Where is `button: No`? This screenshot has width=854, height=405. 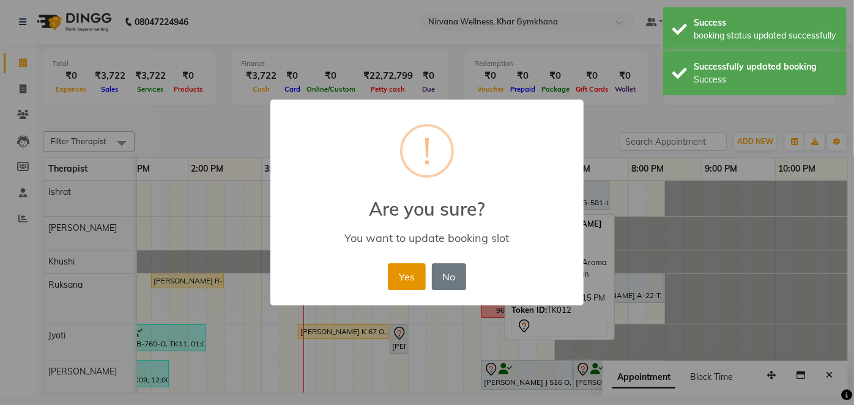 button: No is located at coordinates (449, 277).